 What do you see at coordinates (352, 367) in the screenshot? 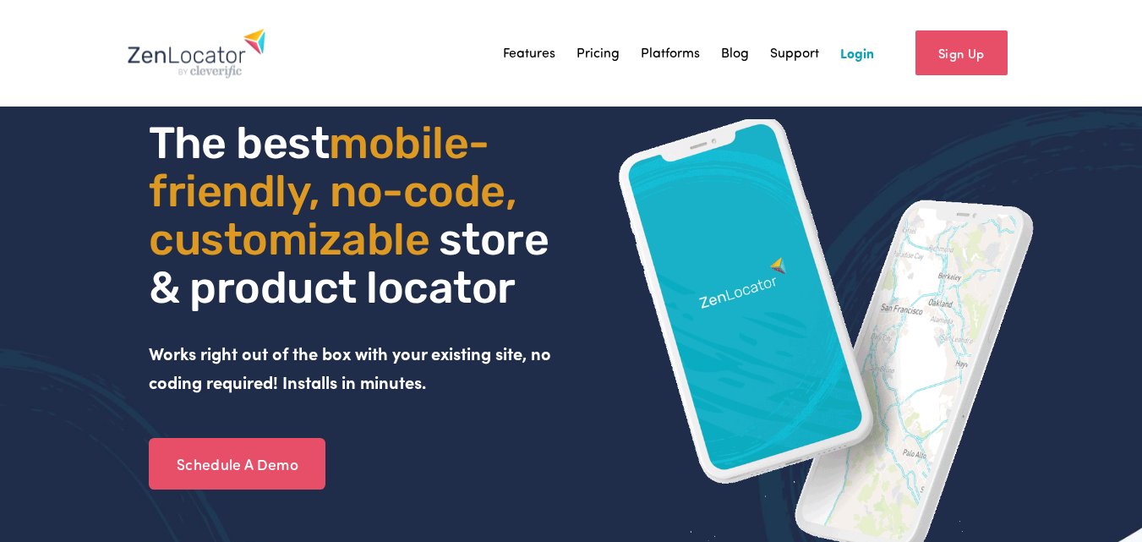
I see `strong: Works right out of the box with your existing site, no coding required! Installs in minutes.` at bounding box center [352, 367].